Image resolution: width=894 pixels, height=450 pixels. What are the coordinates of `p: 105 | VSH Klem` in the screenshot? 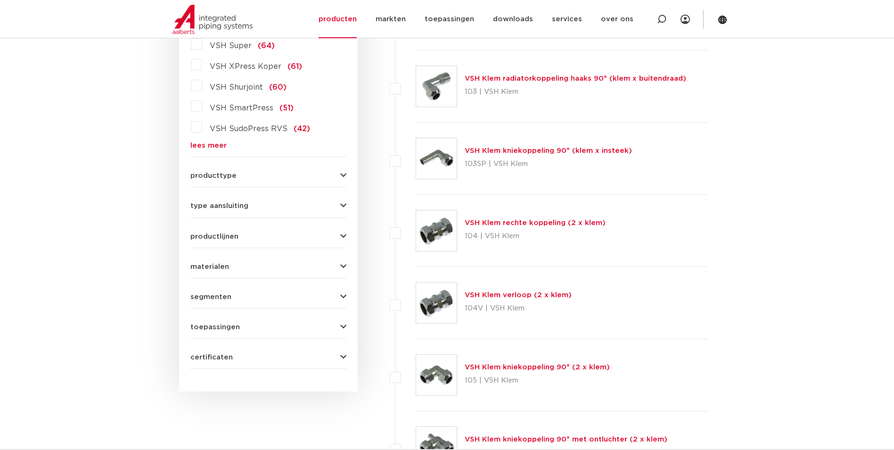 It's located at (537, 380).